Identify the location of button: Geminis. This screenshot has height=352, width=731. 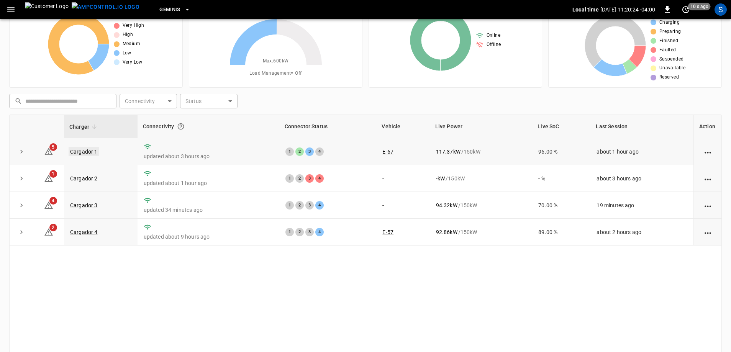
(175, 10).